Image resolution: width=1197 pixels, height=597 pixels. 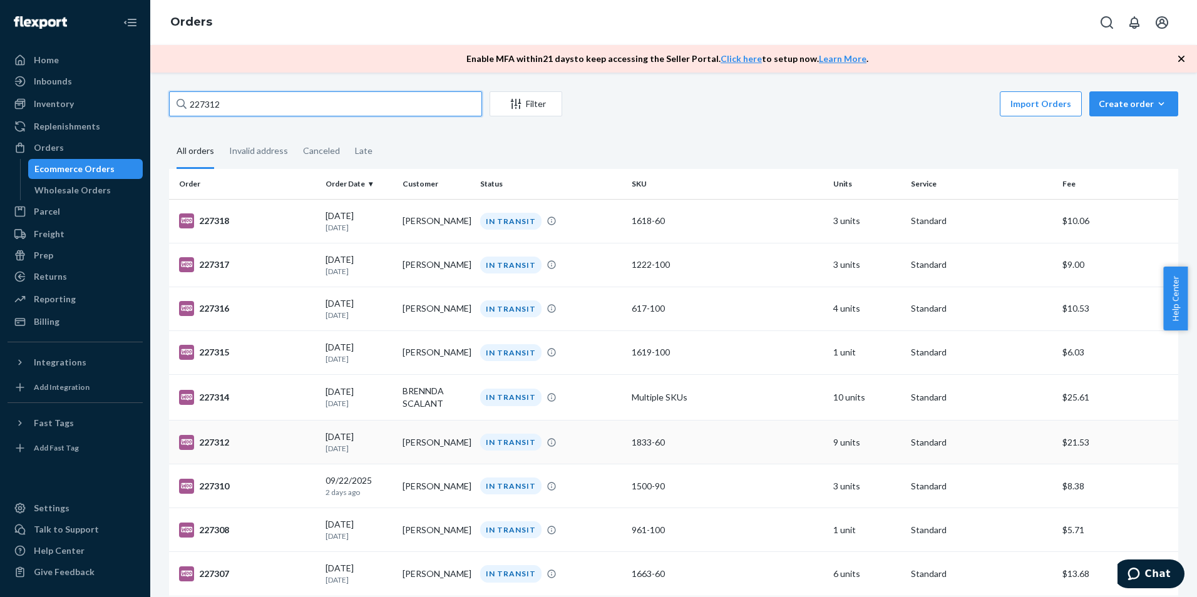 What do you see at coordinates (359, 492) in the screenshot?
I see `p: 2 days ago` at bounding box center [359, 492].